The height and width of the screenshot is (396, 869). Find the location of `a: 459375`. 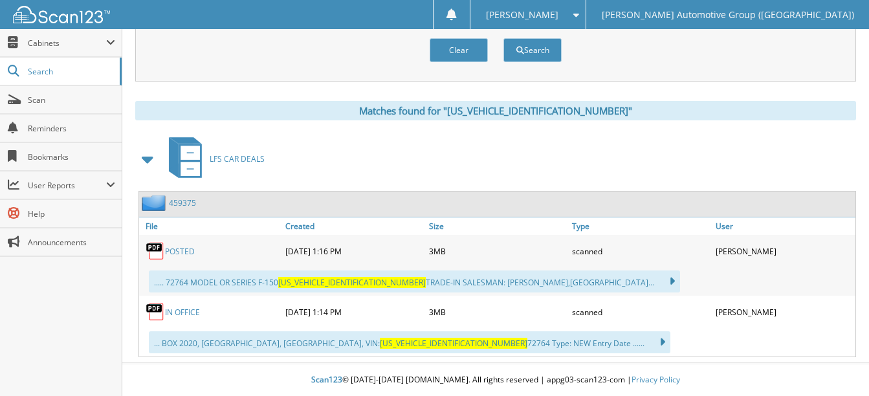

a: 459375 is located at coordinates (182, 202).